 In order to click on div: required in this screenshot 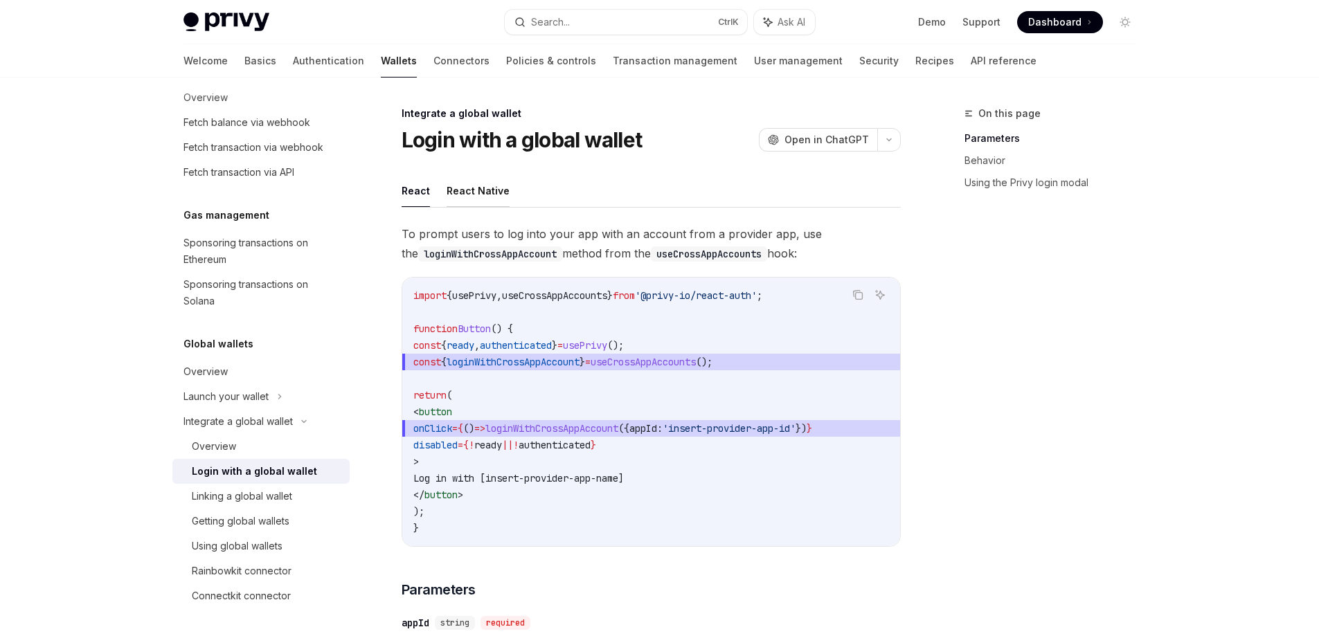, I will do `click(506, 623)`.